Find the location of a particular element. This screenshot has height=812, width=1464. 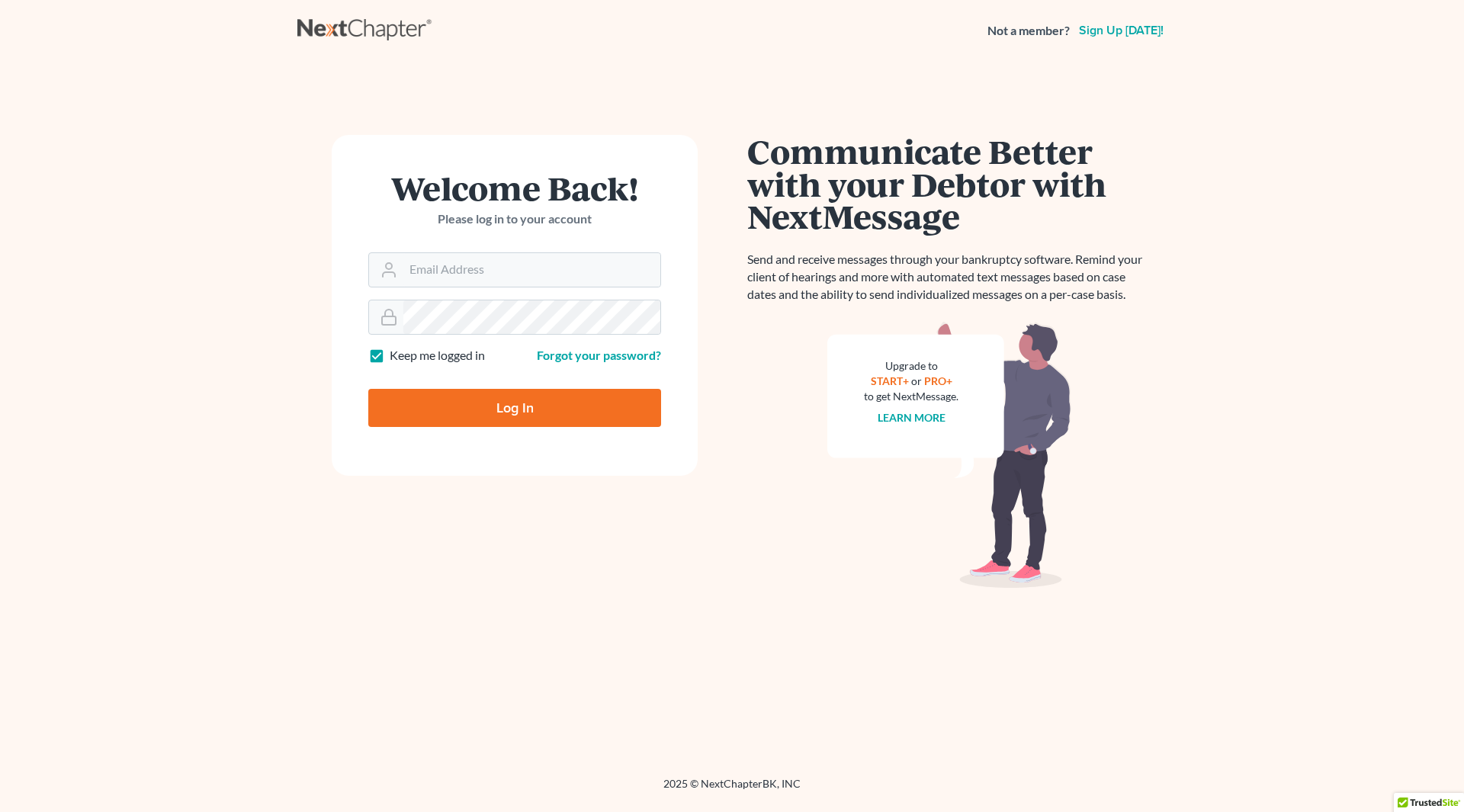

div: to get NextMessage. is located at coordinates (911, 396).